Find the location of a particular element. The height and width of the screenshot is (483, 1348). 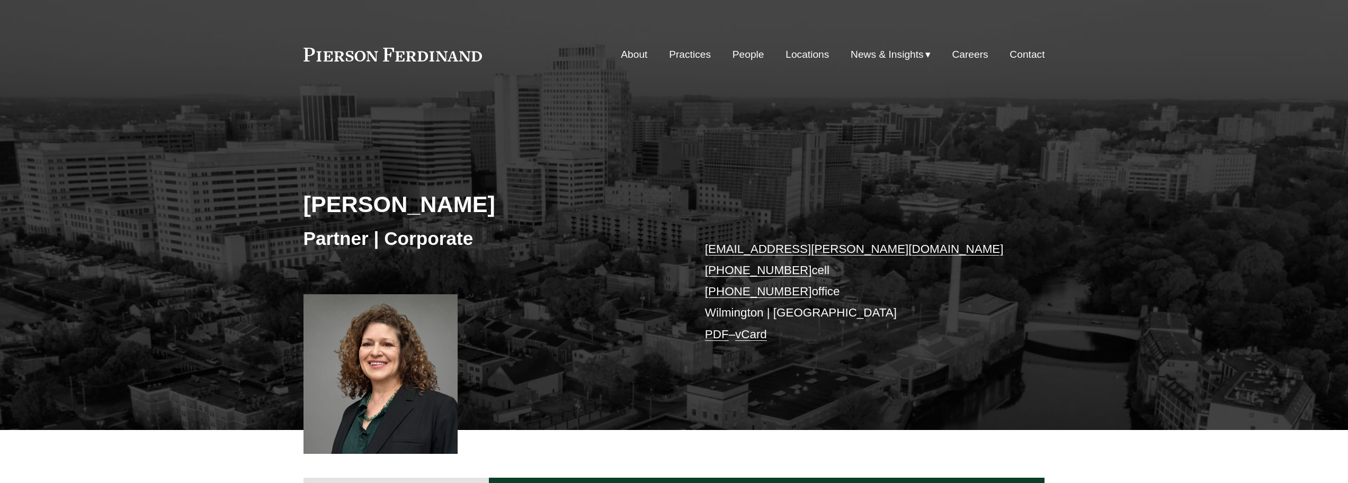

a: Careers is located at coordinates (970, 55).